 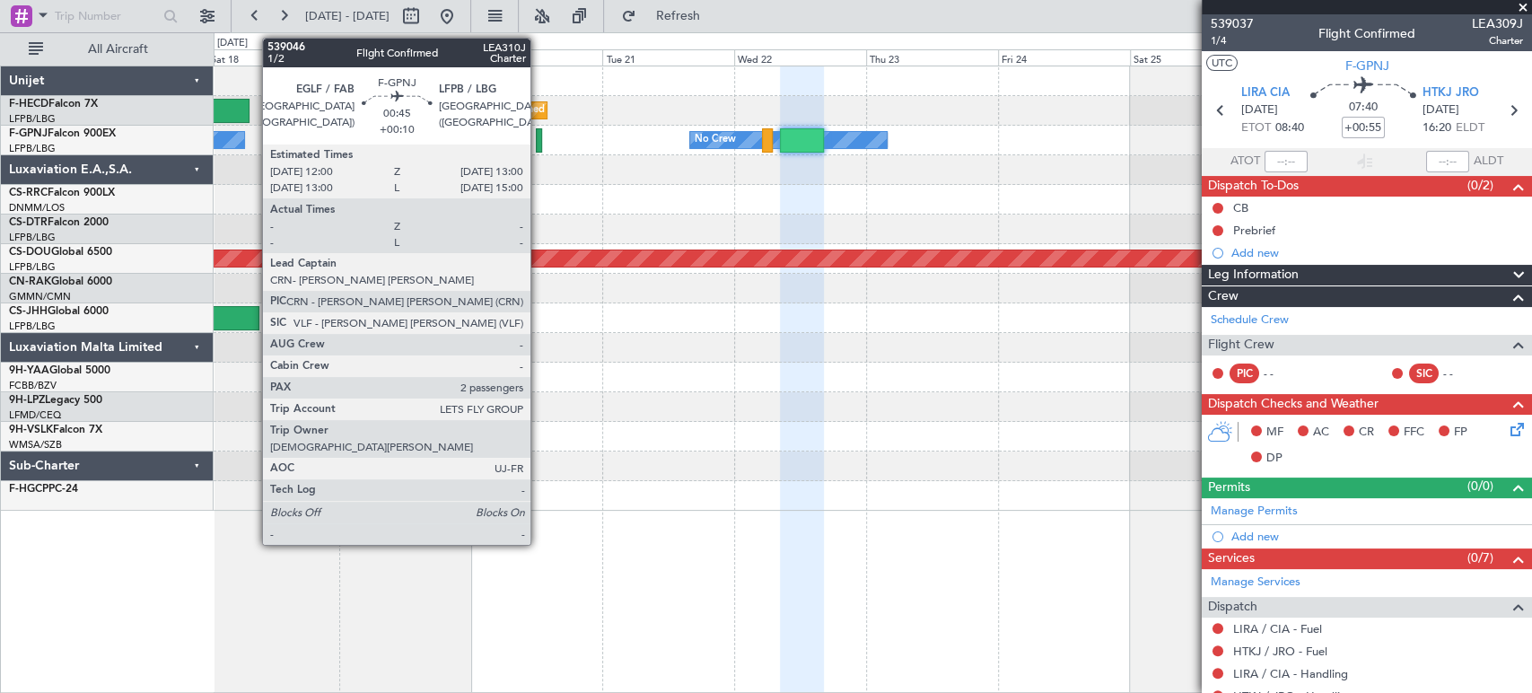 What do you see at coordinates (27, 400) in the screenshot?
I see `span: 9H-LPZ` at bounding box center [27, 400].